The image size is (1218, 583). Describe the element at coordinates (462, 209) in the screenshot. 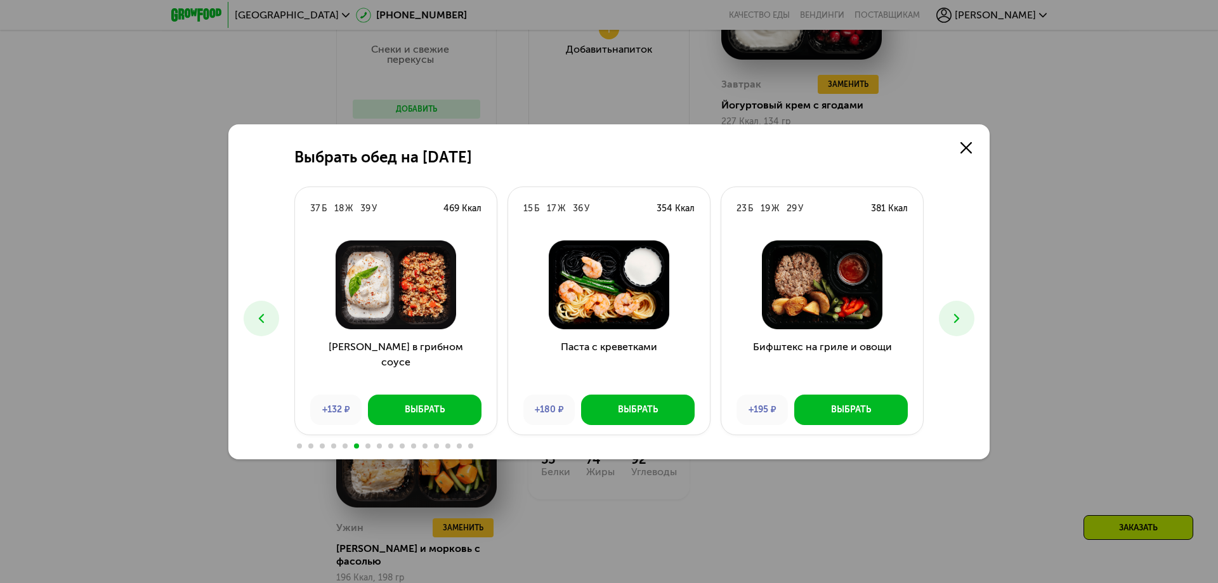

I see `div: 469 Ккал` at that location.